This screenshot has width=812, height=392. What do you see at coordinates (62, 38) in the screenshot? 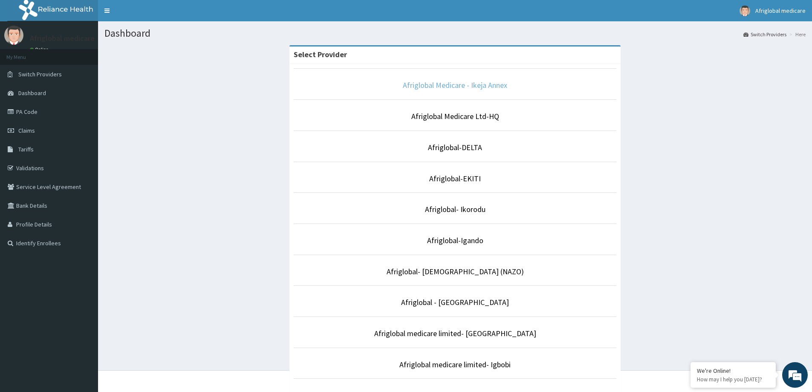
I see `p: Afriglobal medicare` at bounding box center [62, 38].